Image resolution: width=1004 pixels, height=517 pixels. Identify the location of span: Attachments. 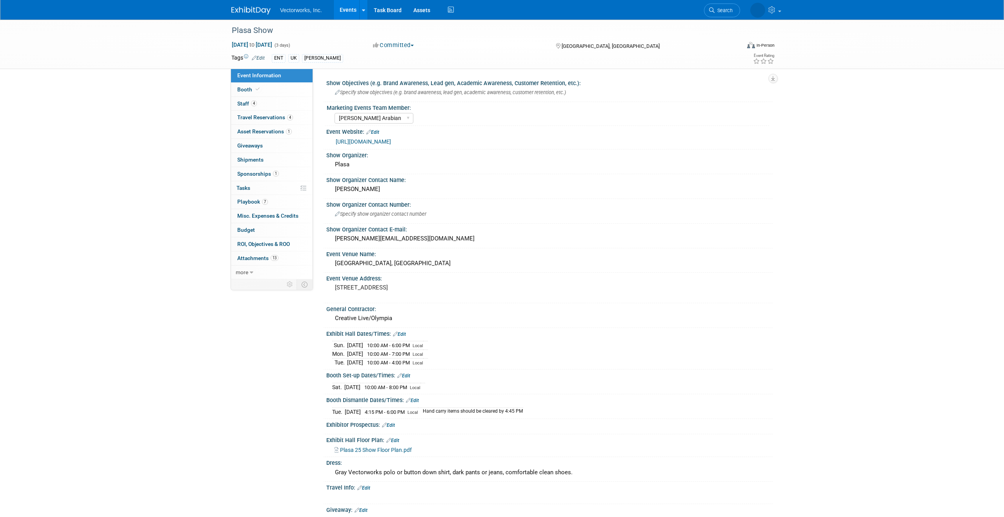
(258, 258).